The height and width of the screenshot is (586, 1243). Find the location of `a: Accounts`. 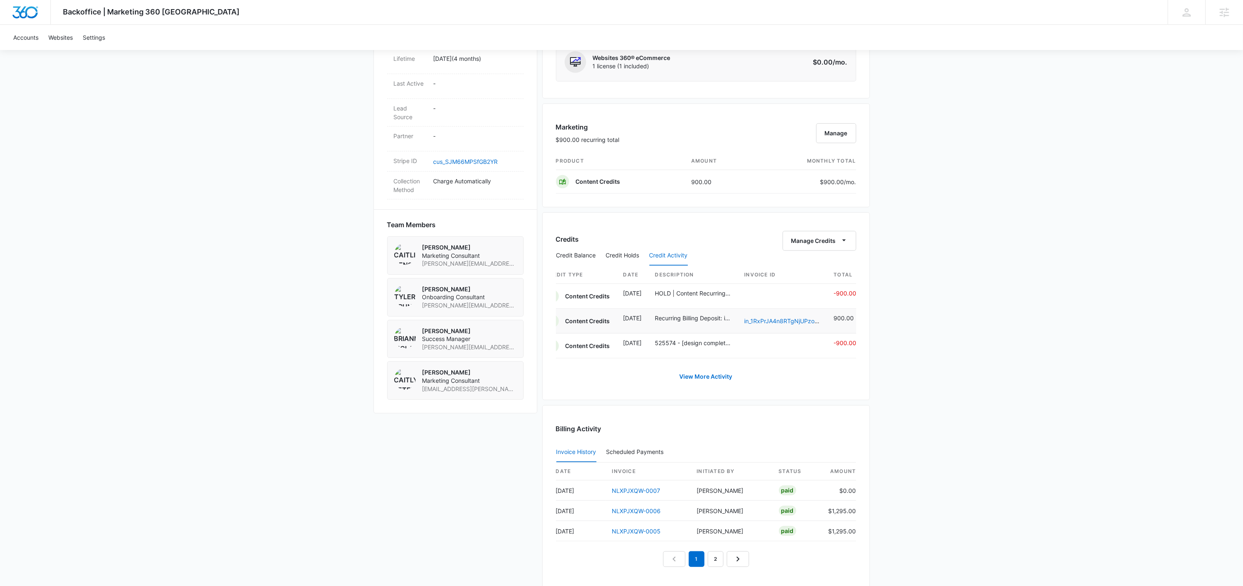

a: Accounts is located at coordinates (26, 37).